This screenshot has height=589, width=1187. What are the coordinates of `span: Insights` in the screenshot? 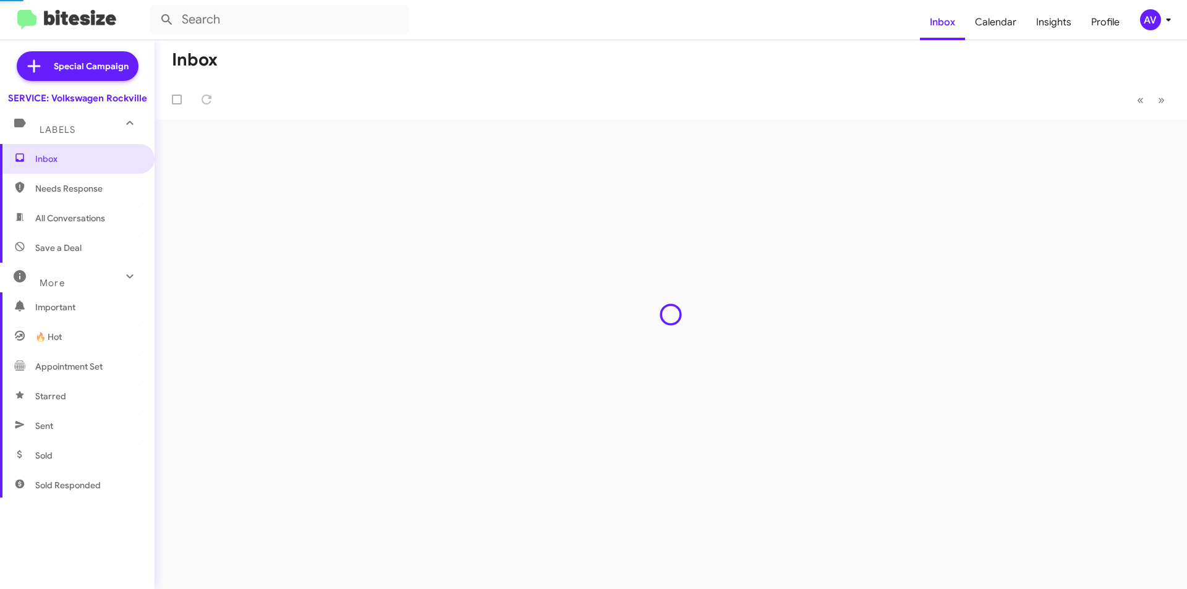 It's located at (1053, 22).